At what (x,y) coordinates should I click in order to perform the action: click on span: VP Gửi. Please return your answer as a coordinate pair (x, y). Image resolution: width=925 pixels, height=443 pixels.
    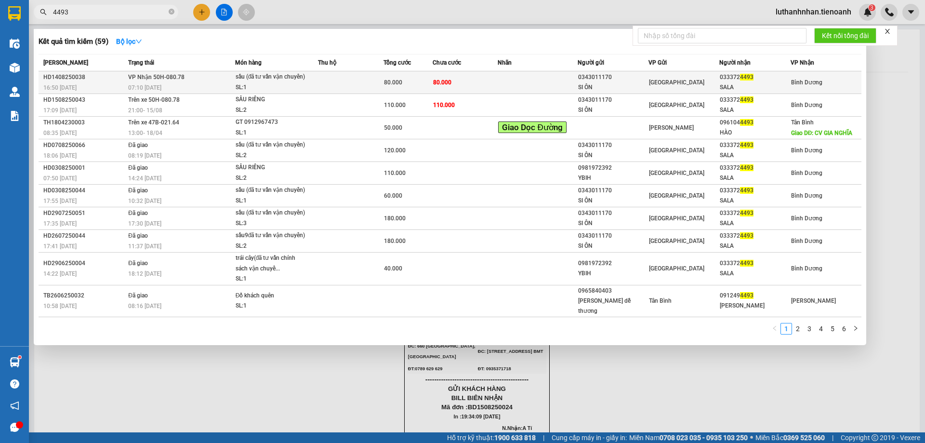
    Looking at the image, I should click on (657, 63).